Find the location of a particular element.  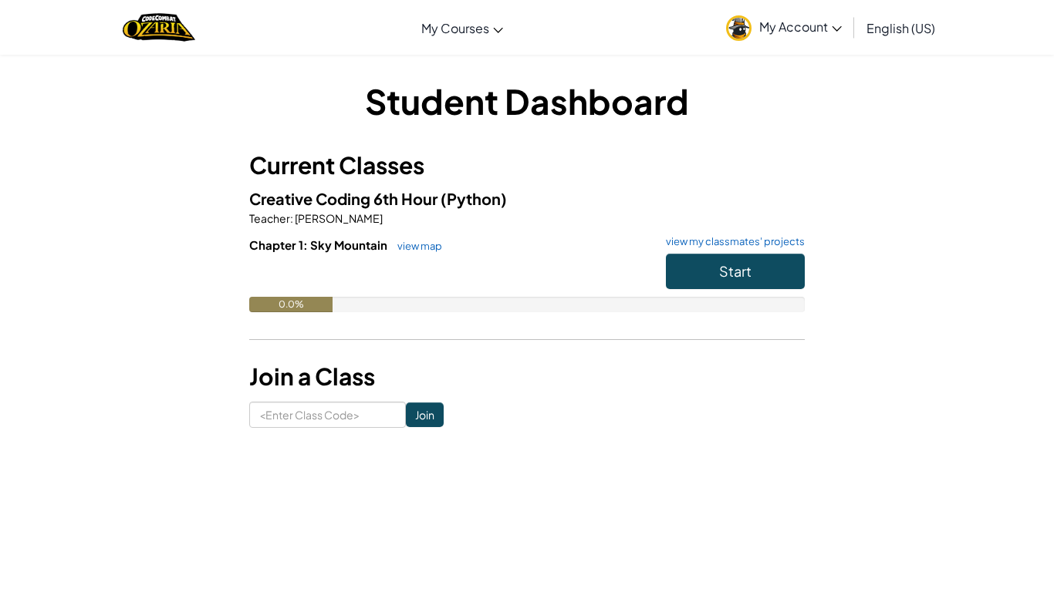

span: My Account is located at coordinates (800, 26).